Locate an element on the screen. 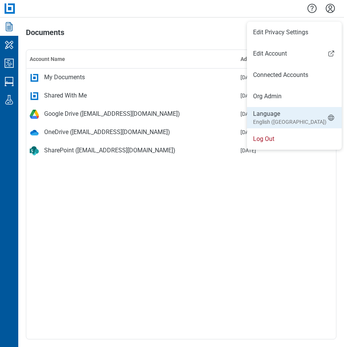 The height and width of the screenshot is (347, 344). ul: Menu is located at coordinates (294, 86).